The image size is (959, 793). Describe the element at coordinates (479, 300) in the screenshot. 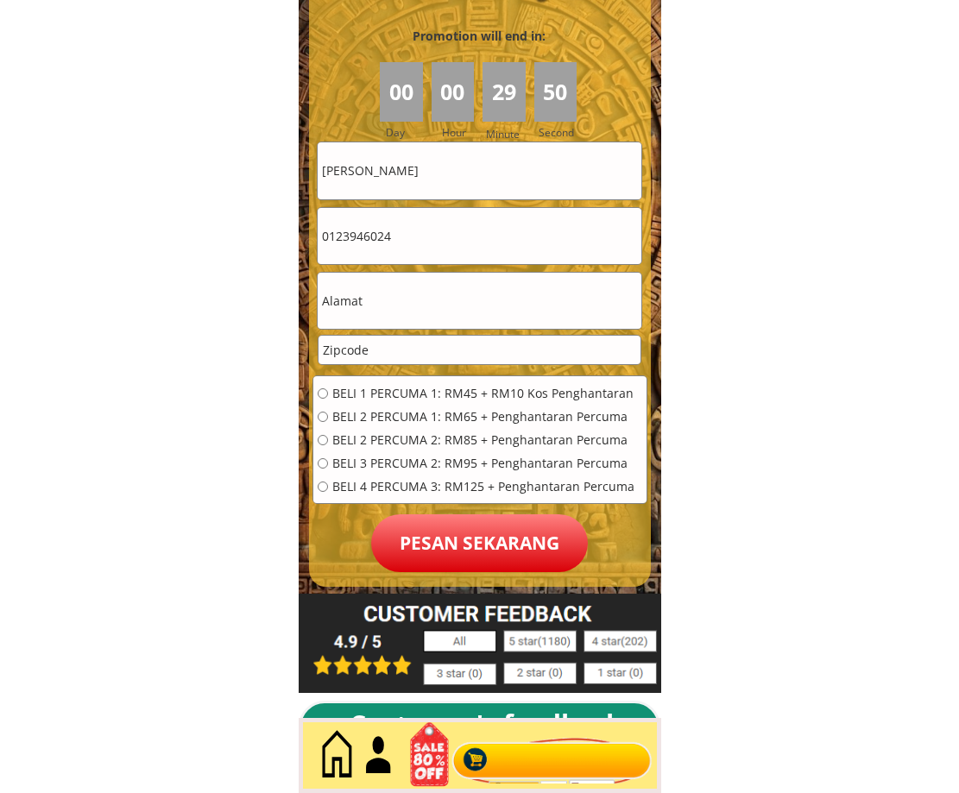

I see `input: Alamat` at that location.